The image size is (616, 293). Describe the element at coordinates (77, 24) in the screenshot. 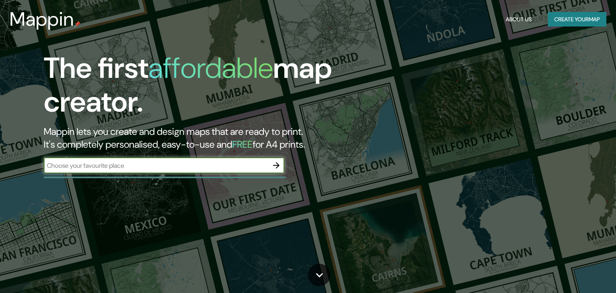

I see `img: mappin-pin` at that location.